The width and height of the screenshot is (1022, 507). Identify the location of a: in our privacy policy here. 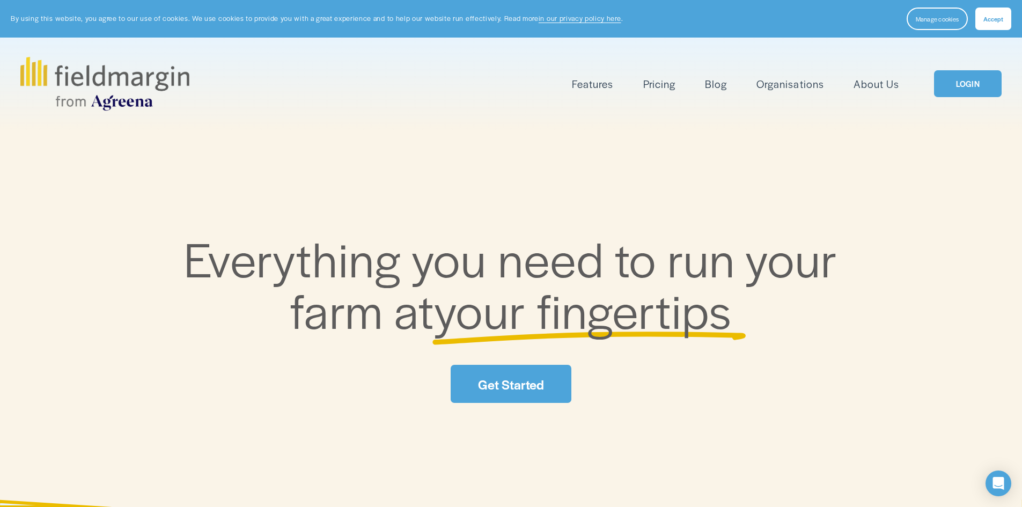
(580, 18).